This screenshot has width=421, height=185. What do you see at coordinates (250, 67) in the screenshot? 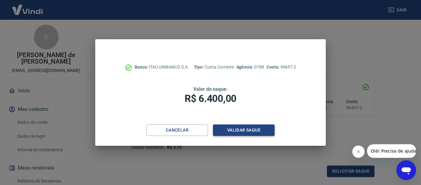
I see `p: 0788` at bounding box center [250, 67].